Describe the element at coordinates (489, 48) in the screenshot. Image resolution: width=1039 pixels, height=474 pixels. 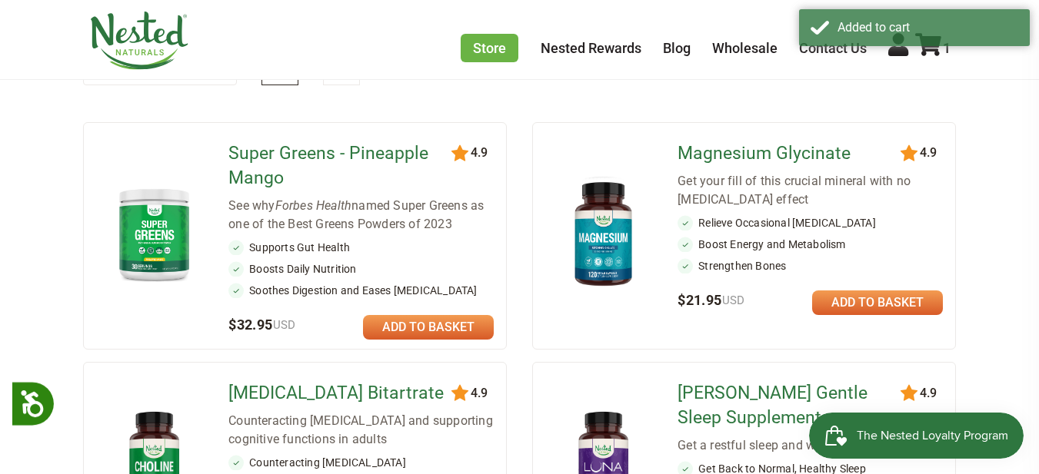
I see `a: Store` at that location.